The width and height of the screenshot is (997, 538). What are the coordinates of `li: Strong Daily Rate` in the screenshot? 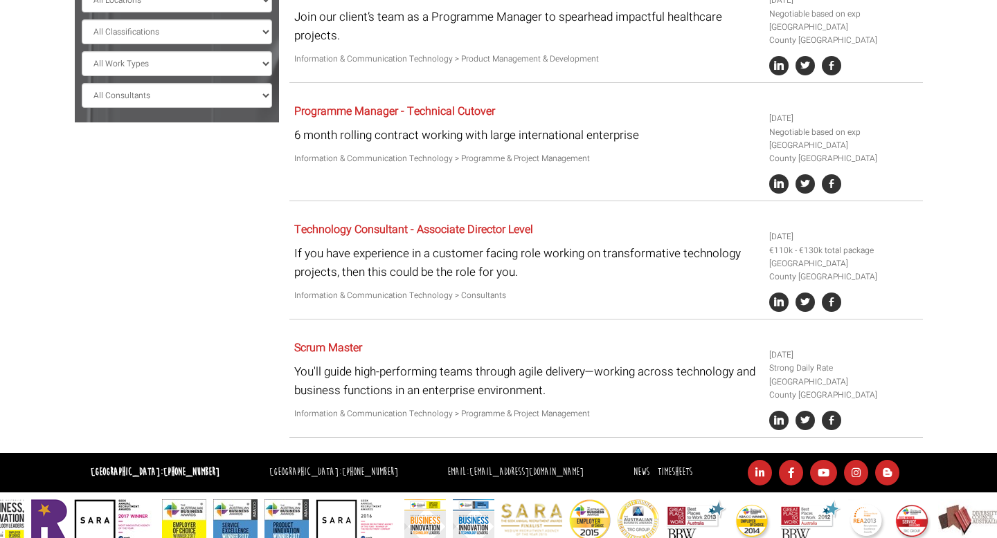 It's located at (843, 368).